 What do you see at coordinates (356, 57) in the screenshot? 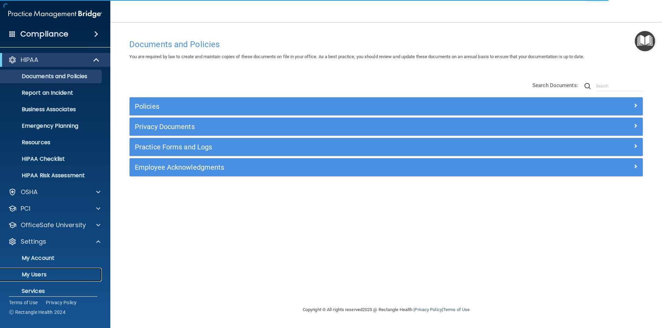
I see `span: You are required by law to create and maintain copies of these documents on file in your office. ...` at bounding box center [356, 57].